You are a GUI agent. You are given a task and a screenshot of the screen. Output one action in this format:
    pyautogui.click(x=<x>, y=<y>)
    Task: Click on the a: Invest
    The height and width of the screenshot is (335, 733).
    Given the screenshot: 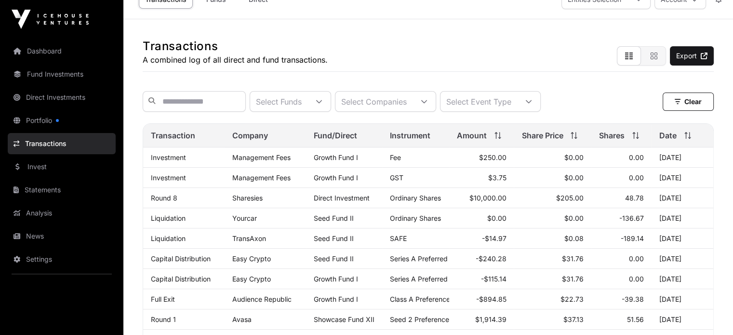 What is the action you would take?
    pyautogui.click(x=62, y=167)
    